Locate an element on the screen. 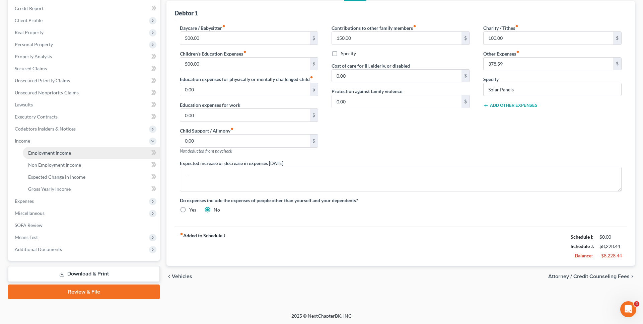 The height and width of the screenshot is (324, 643). button: Attorney / Credit Counseling Fees chevron_right is located at coordinates (591, 276).